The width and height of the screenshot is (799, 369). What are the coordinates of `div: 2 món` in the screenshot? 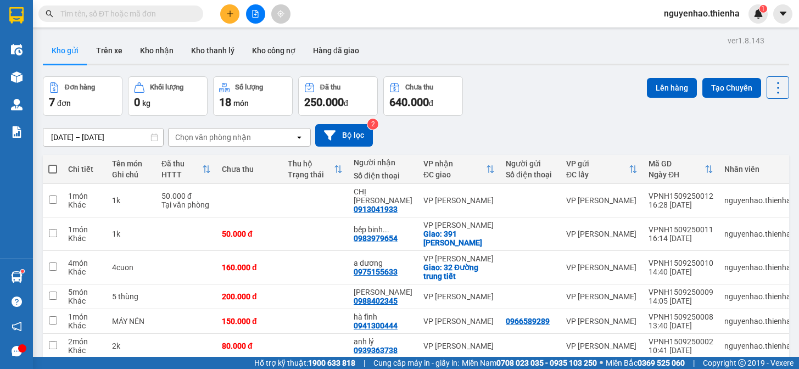 It's located at (85, 342).